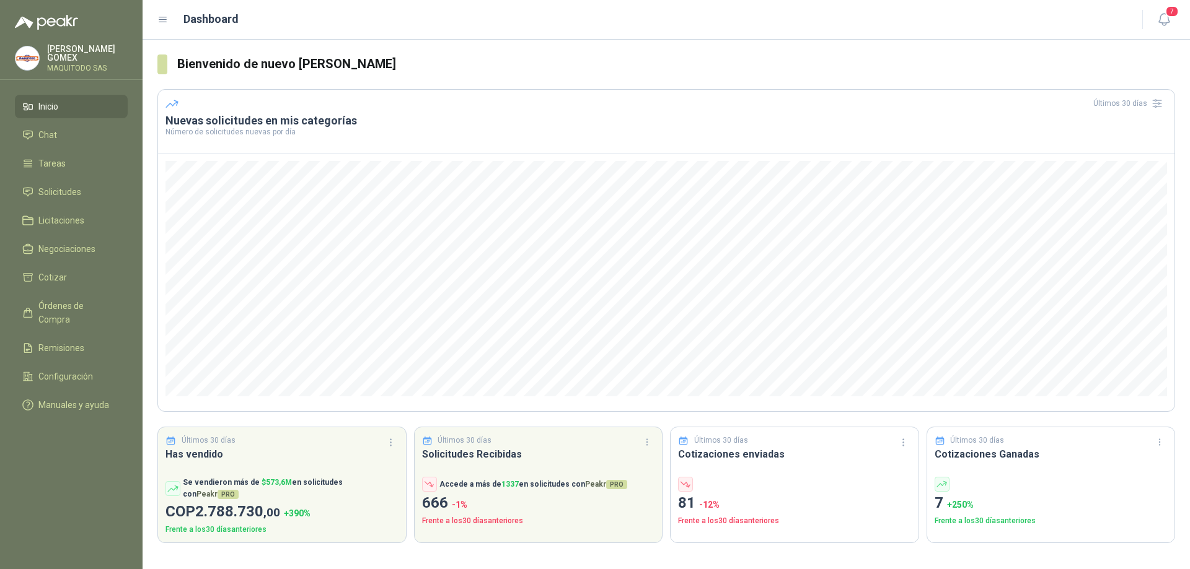  What do you see at coordinates (794, 504) in the screenshot?
I see `p: 81` at bounding box center [794, 504].